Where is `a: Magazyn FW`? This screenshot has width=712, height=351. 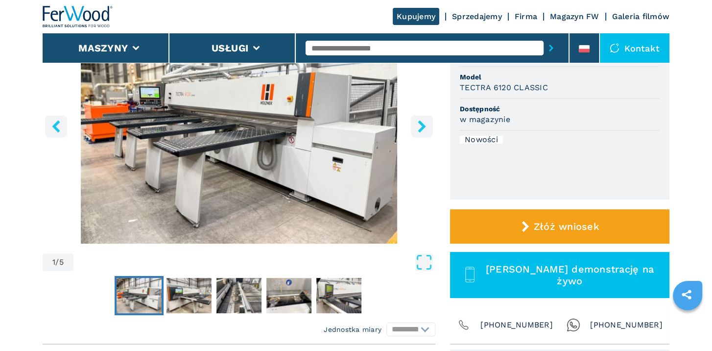 a: Magazyn FW is located at coordinates (574, 16).